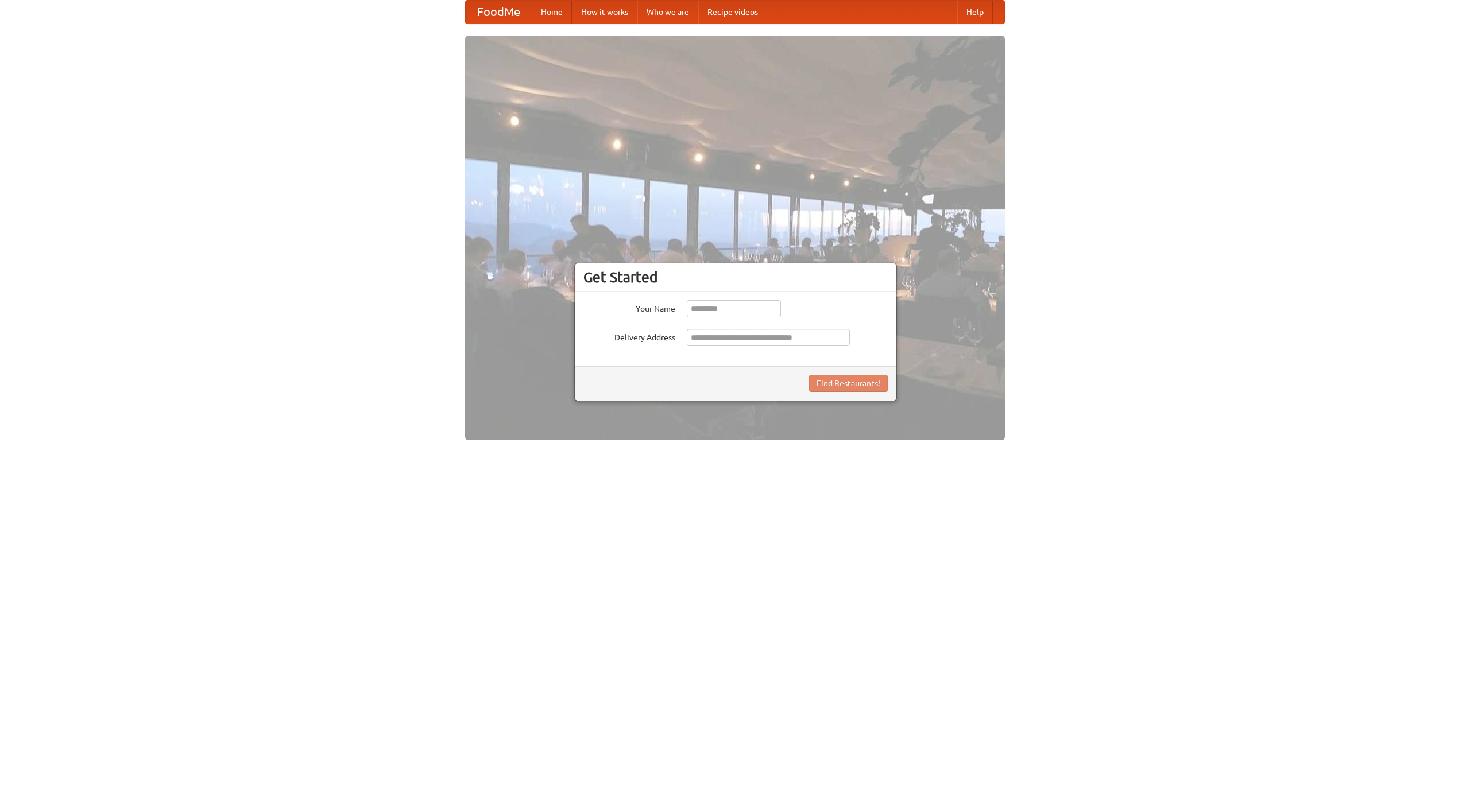 Image resolution: width=1470 pixels, height=812 pixels. Describe the element at coordinates (552, 12) in the screenshot. I see `a: Home` at that location.